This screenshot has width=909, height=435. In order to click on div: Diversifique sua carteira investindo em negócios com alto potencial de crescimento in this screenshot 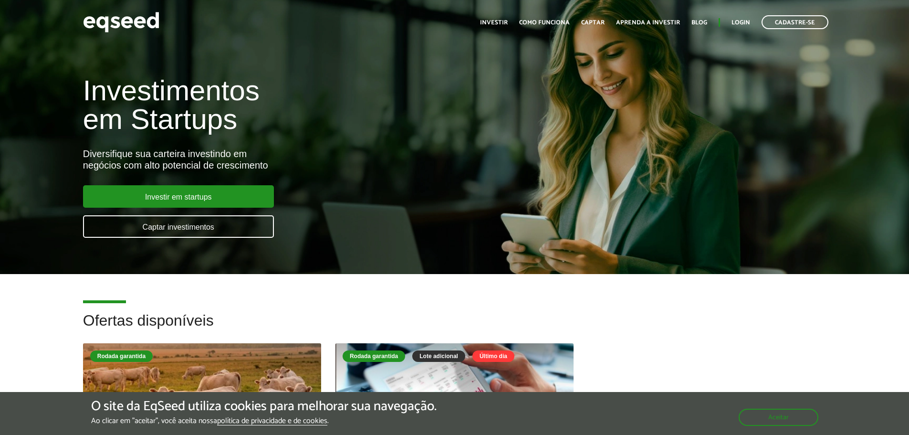, I will do `click(303, 159)`.